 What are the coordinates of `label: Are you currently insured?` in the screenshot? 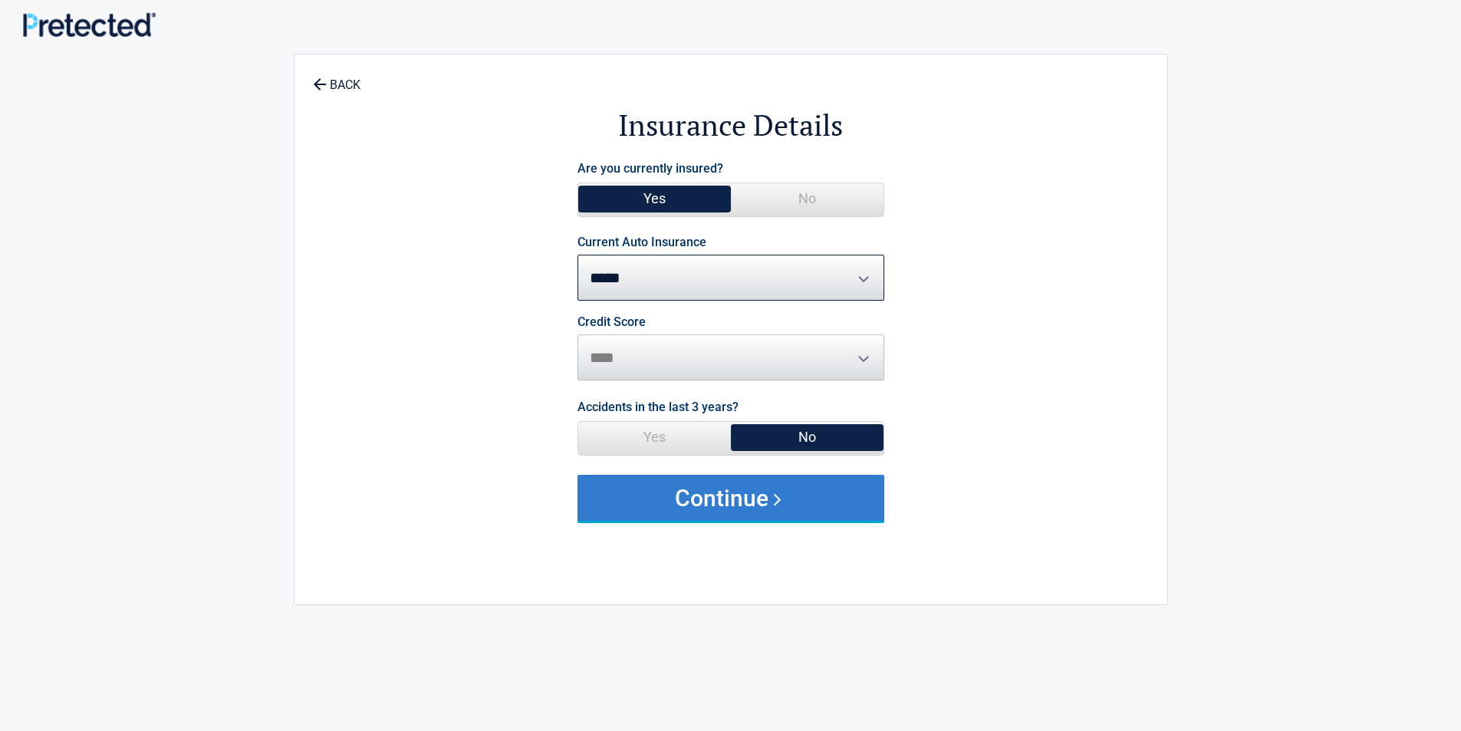 It's located at (650, 168).